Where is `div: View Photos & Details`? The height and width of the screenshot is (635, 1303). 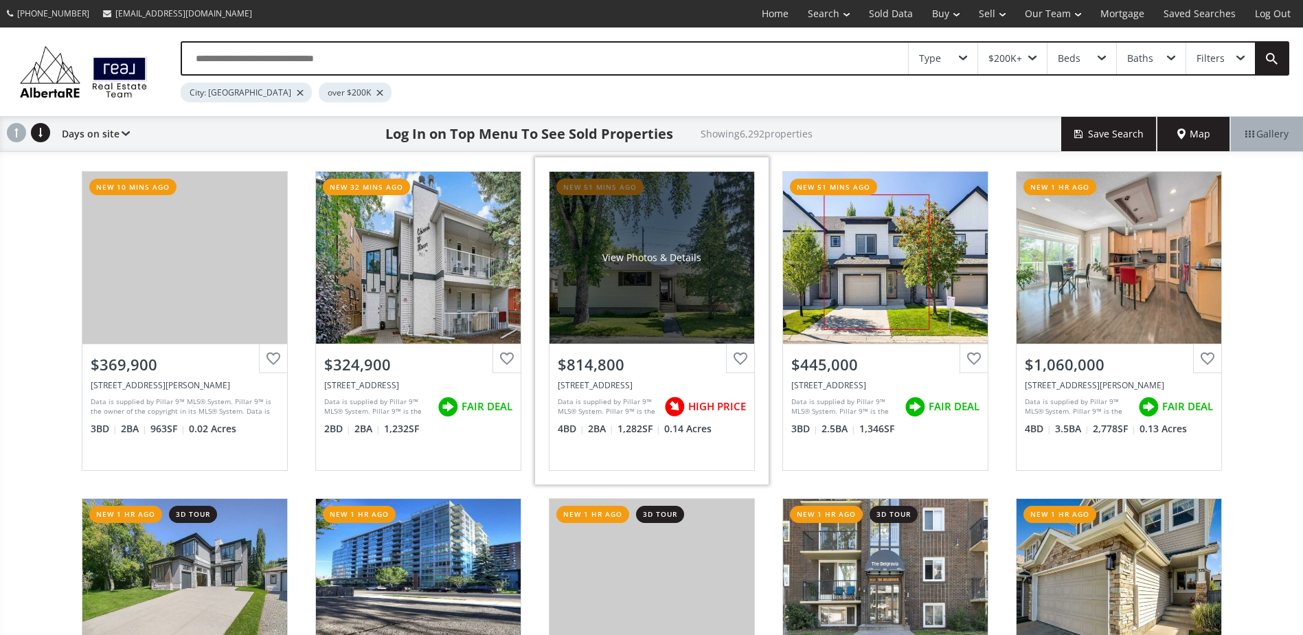 div: View Photos & Details is located at coordinates (652, 258).